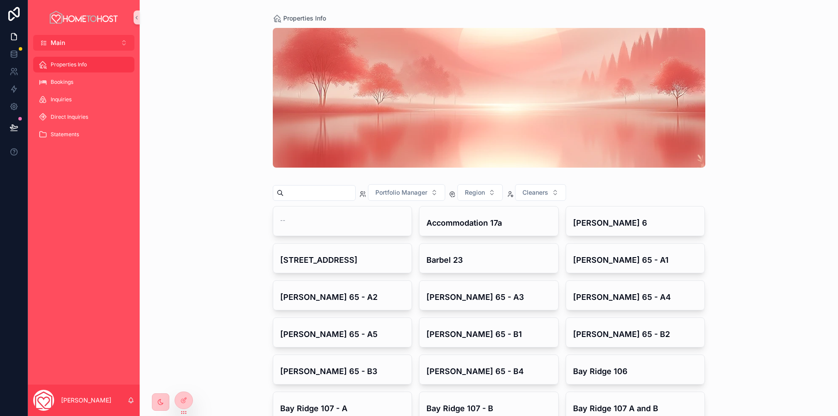 The height and width of the screenshot is (416, 838). I want to click on h4: Accommodation 17a, so click(489, 223).